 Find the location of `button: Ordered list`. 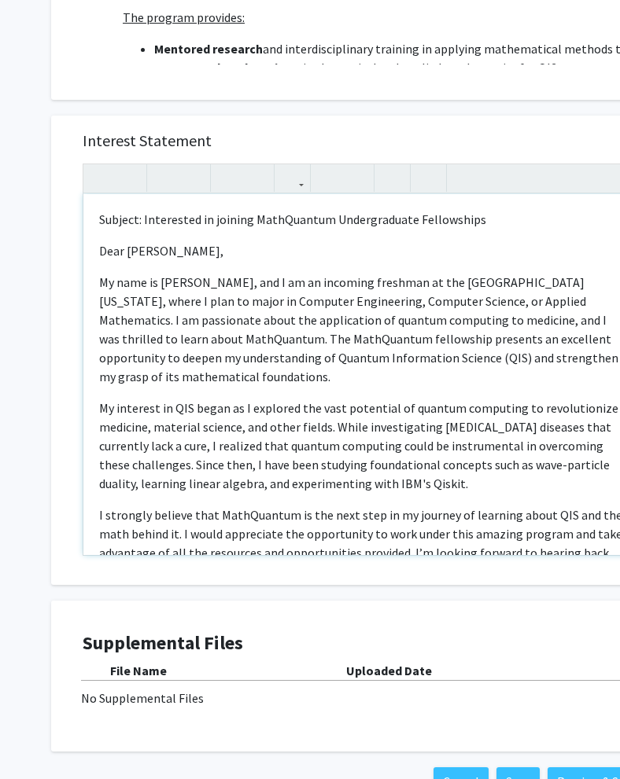

button: Ordered list is located at coordinates (356, 178).